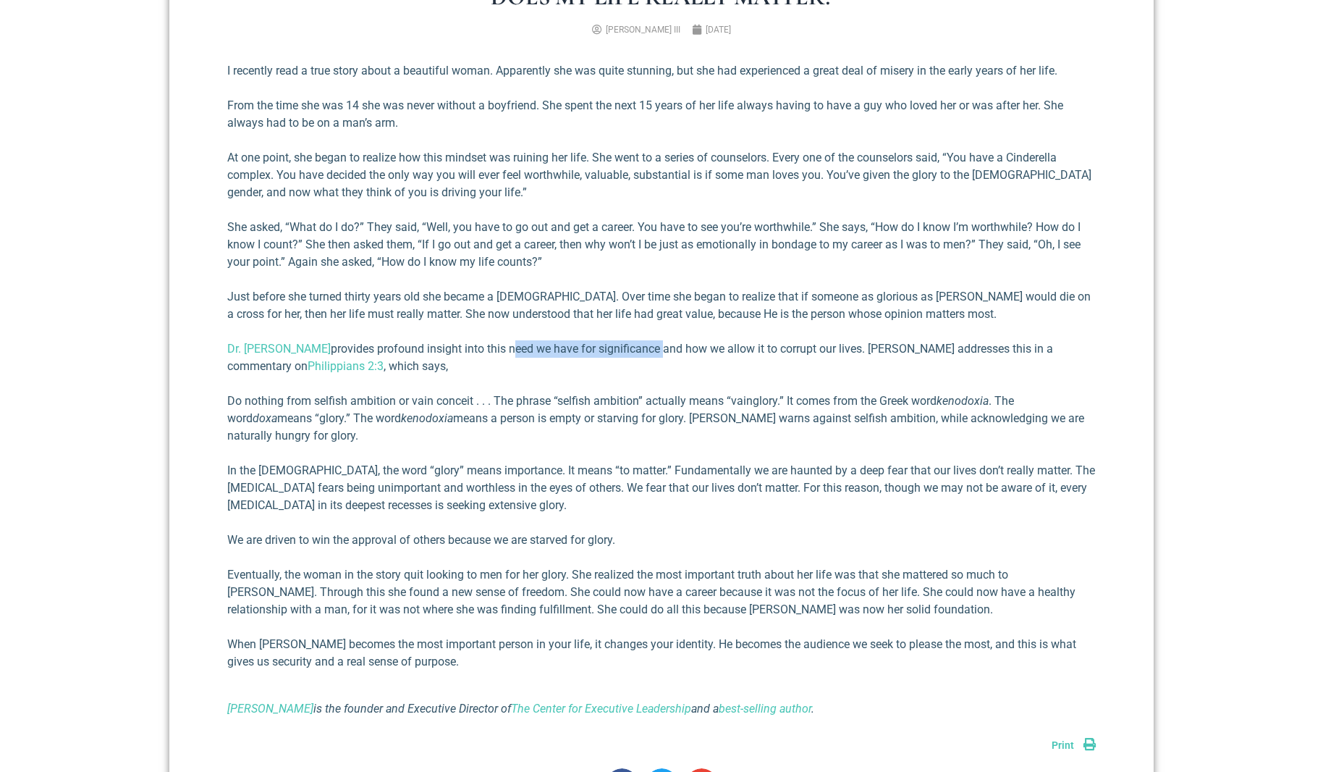 This screenshot has width=1323, height=772. What do you see at coordinates (345, 365) in the screenshot?
I see `a: Philippians 2:3` at bounding box center [345, 365].